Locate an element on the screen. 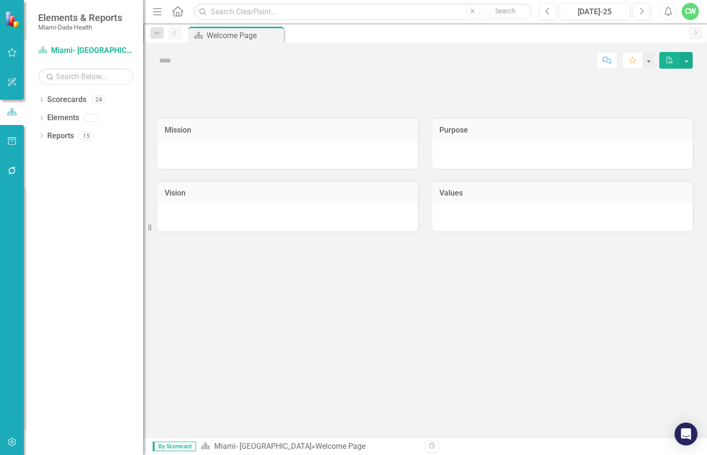  div: CW is located at coordinates (690, 11).